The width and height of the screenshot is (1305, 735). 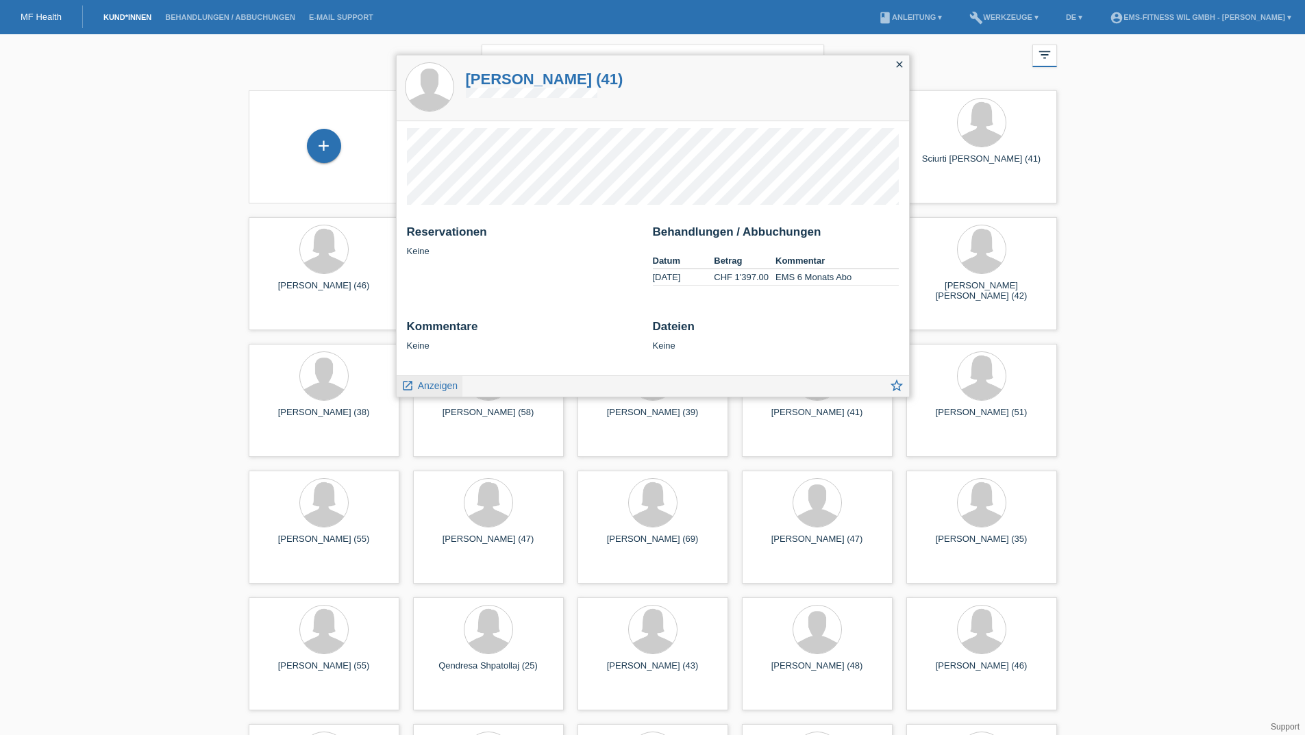 What do you see at coordinates (745, 277) in the screenshot?
I see `td: CHF 1'397.00` at bounding box center [745, 277].